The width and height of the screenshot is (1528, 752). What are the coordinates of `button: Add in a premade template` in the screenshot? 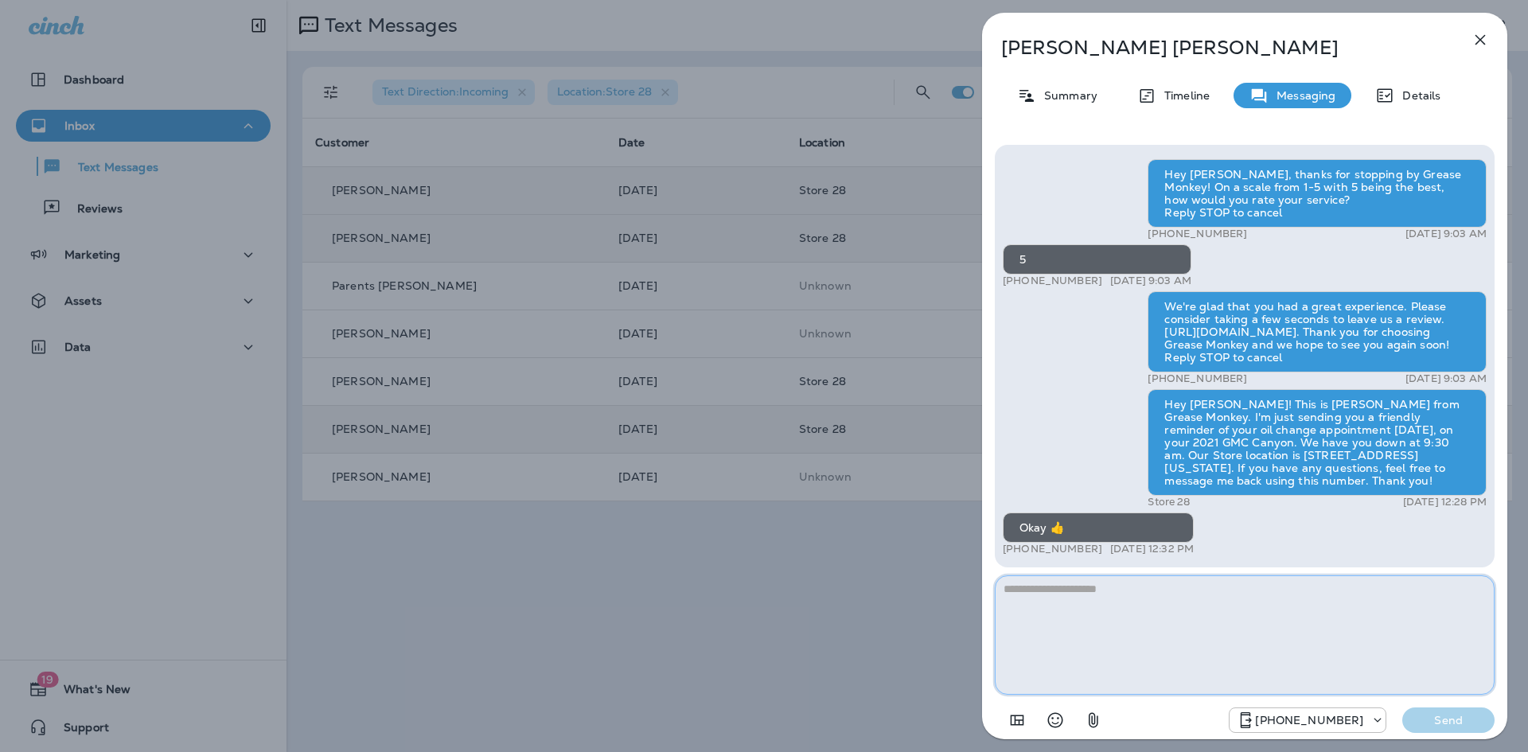 It's located at (1017, 720).